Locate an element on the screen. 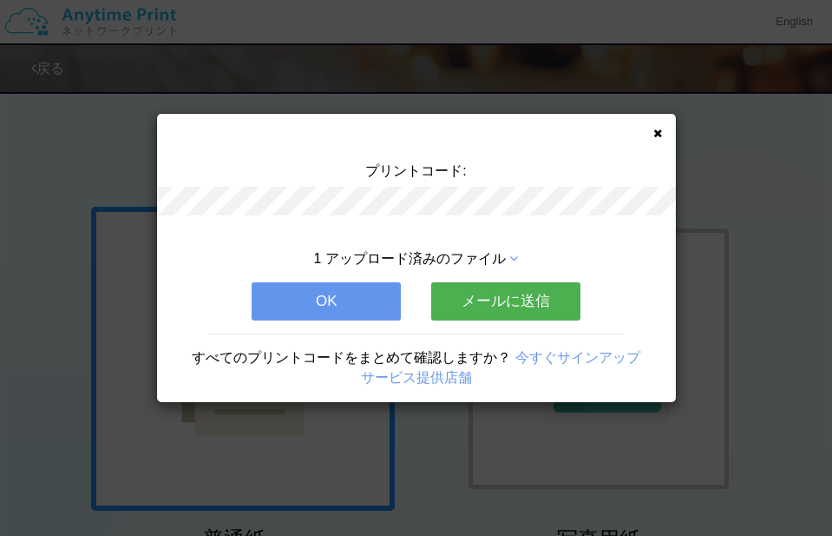 The width and height of the screenshot is (832, 536). a: サービス提供店舗 is located at coordinates (417, 377).